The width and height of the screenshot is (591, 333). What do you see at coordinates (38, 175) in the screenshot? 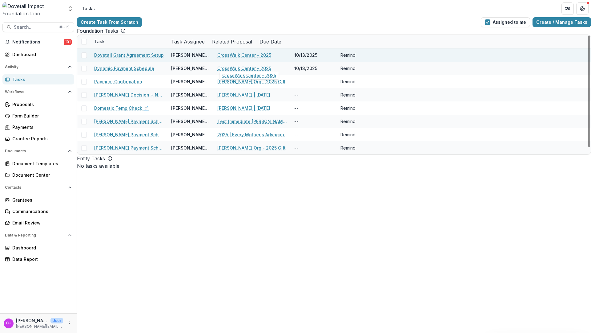
I see `a: Document Center` at bounding box center [38, 175].